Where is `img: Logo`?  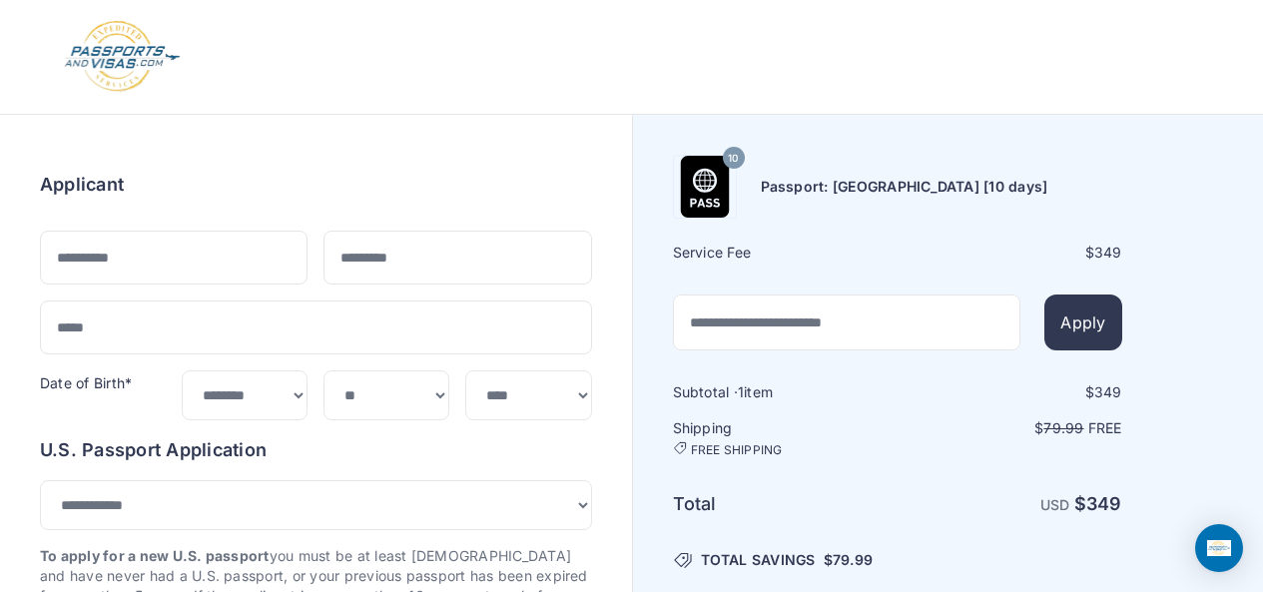
img: Logo is located at coordinates (122, 57).